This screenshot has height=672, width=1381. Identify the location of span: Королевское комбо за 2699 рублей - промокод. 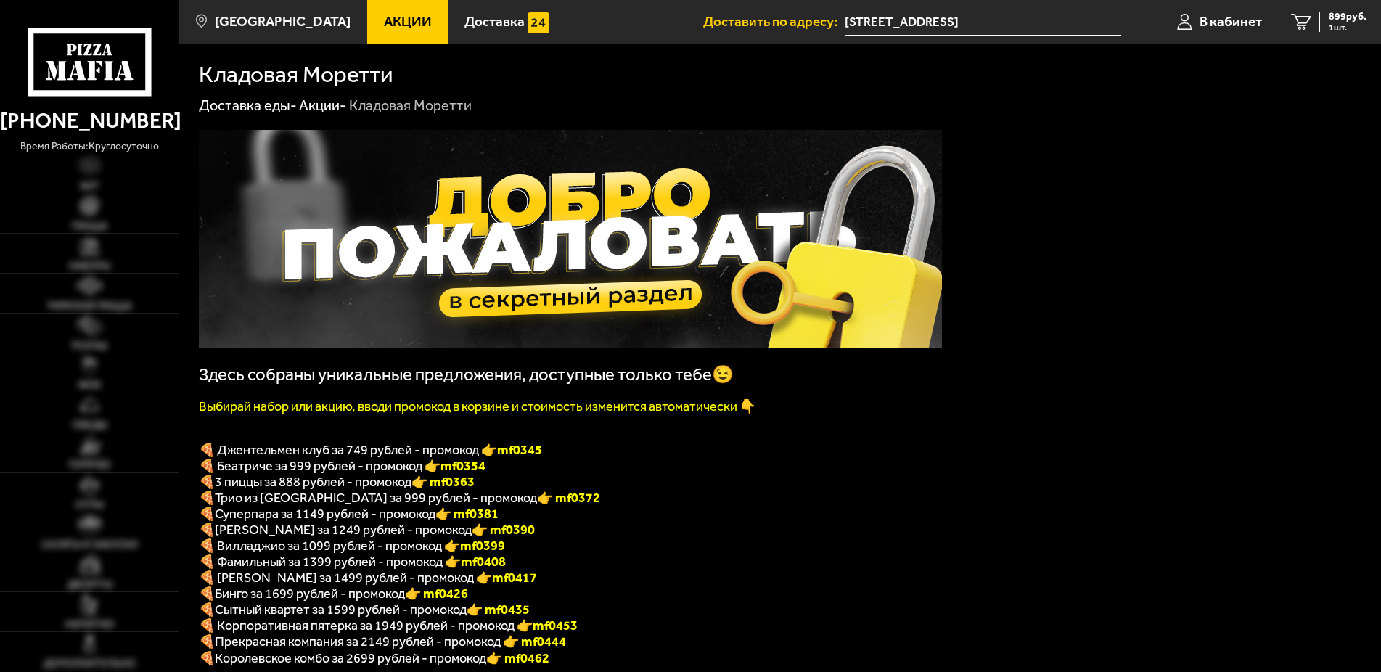
(351, 658).